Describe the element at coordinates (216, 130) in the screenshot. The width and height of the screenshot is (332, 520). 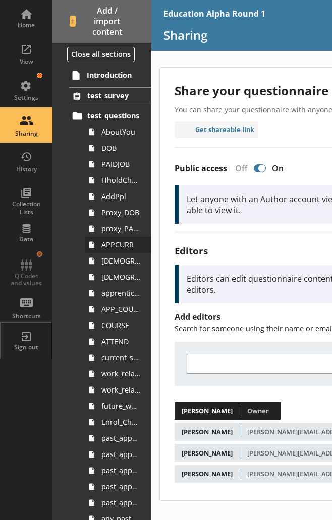
I see `button: Get shareable link` at that location.